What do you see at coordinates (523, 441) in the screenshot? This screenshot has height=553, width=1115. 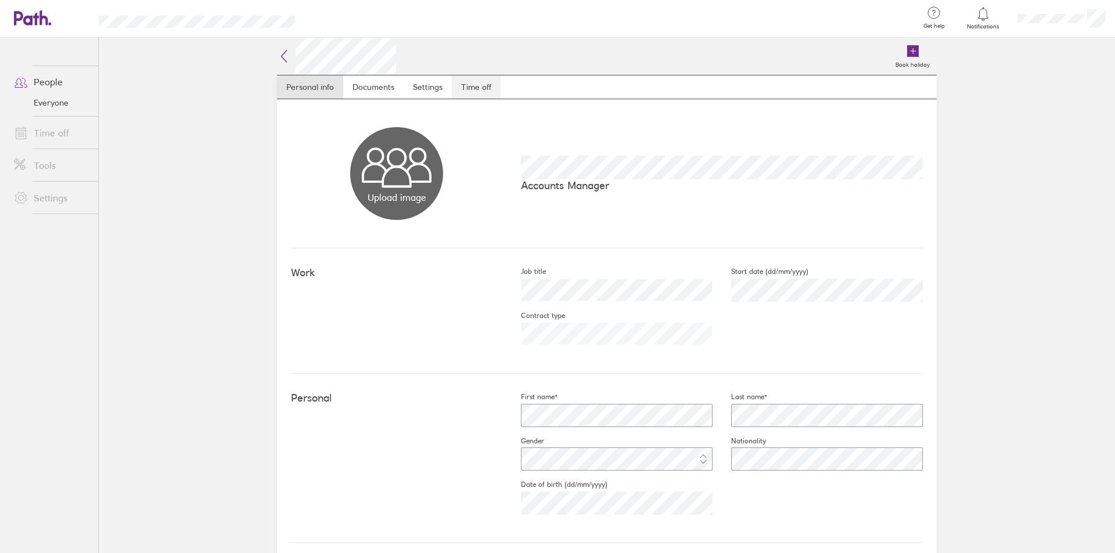 I see `label: Gender` at bounding box center [523, 441].